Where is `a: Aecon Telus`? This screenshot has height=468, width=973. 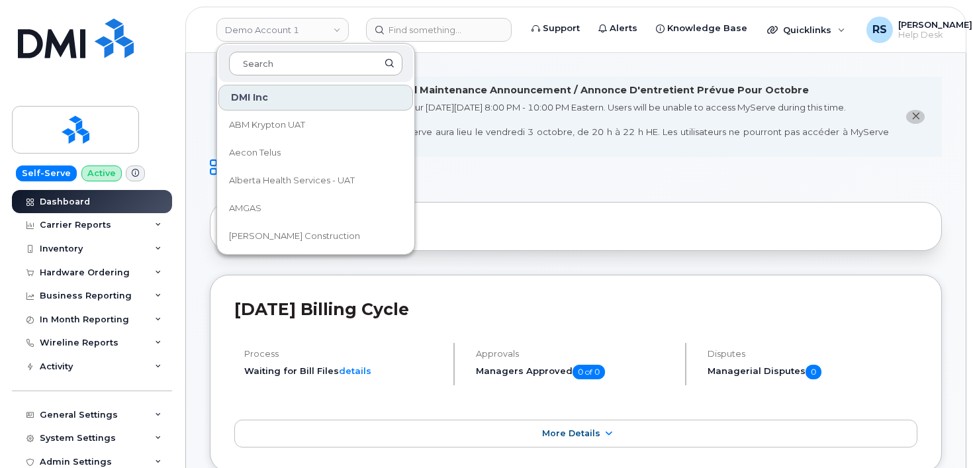 a: Aecon Telus is located at coordinates (316, 153).